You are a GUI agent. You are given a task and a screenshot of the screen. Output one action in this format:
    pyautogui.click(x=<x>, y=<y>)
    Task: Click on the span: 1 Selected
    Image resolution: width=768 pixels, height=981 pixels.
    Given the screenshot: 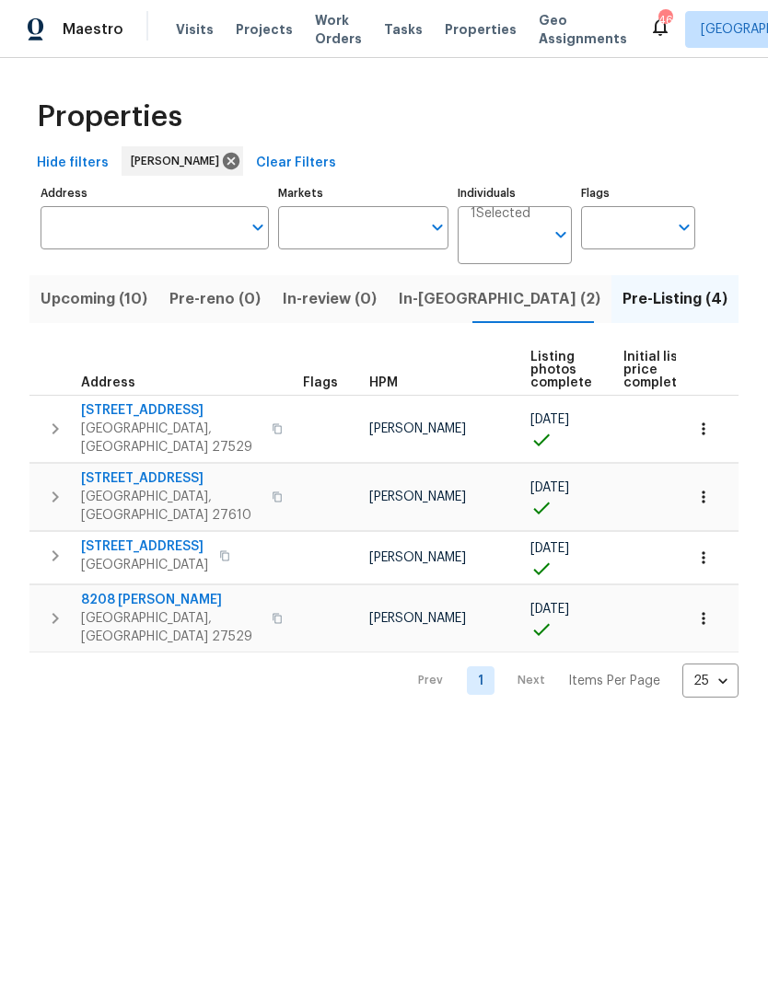 What is the action you would take?
    pyautogui.click(x=500, y=214)
    